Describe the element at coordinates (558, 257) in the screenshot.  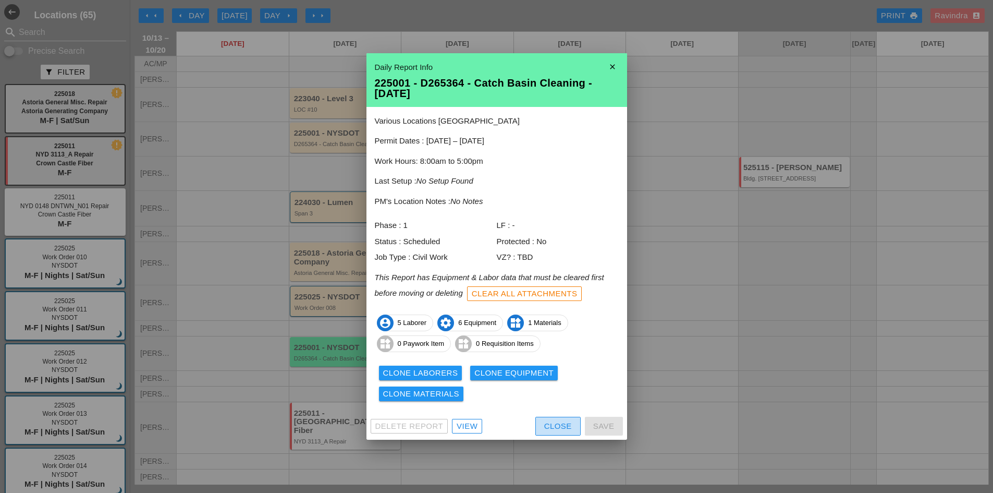
I see `div: VZ? : TBD` at that location.